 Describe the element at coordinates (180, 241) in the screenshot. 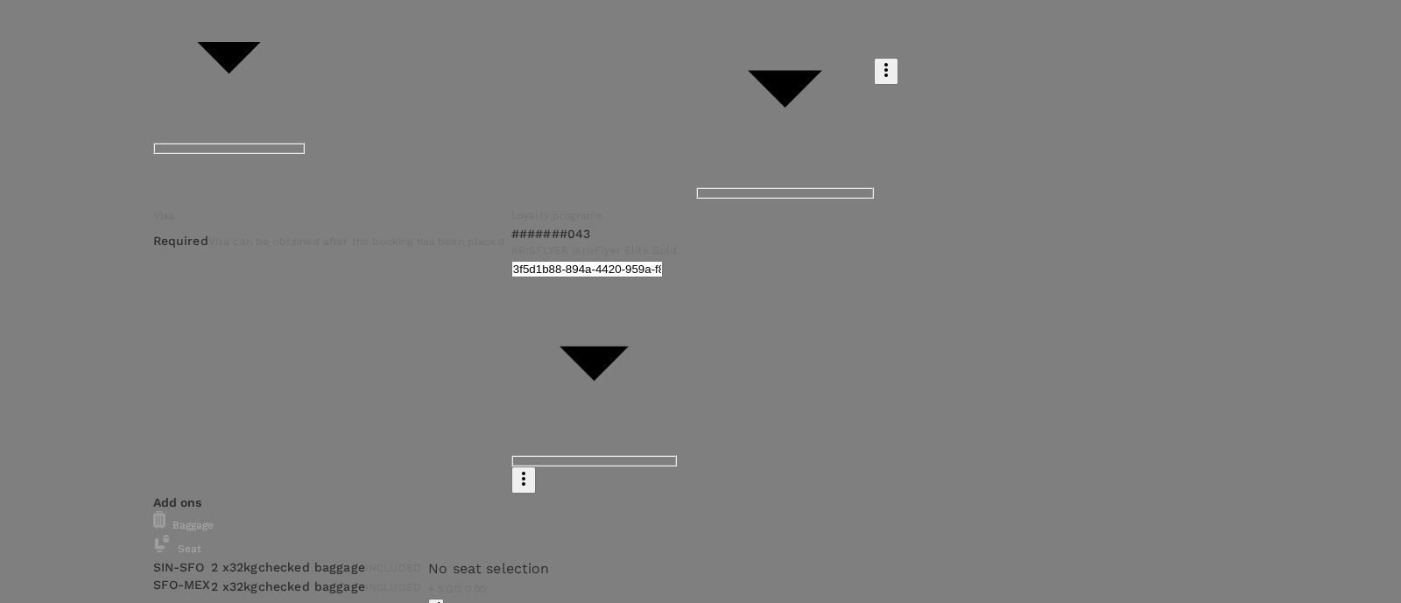

I see `p: Required` at that location.